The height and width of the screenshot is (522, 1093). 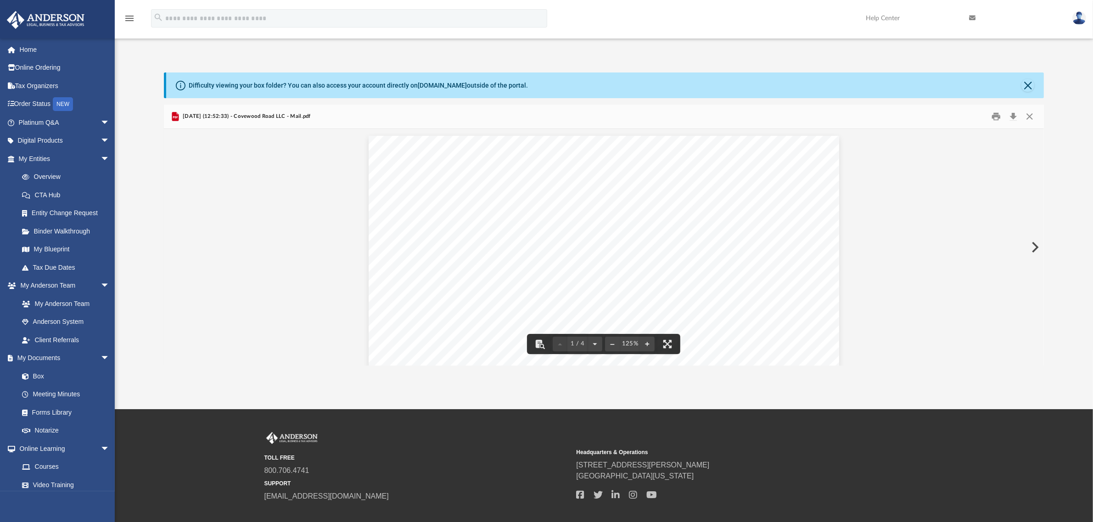 What do you see at coordinates (65, 141) in the screenshot?
I see `a: Digital Productsarrow_drop_down` at bounding box center [65, 141].